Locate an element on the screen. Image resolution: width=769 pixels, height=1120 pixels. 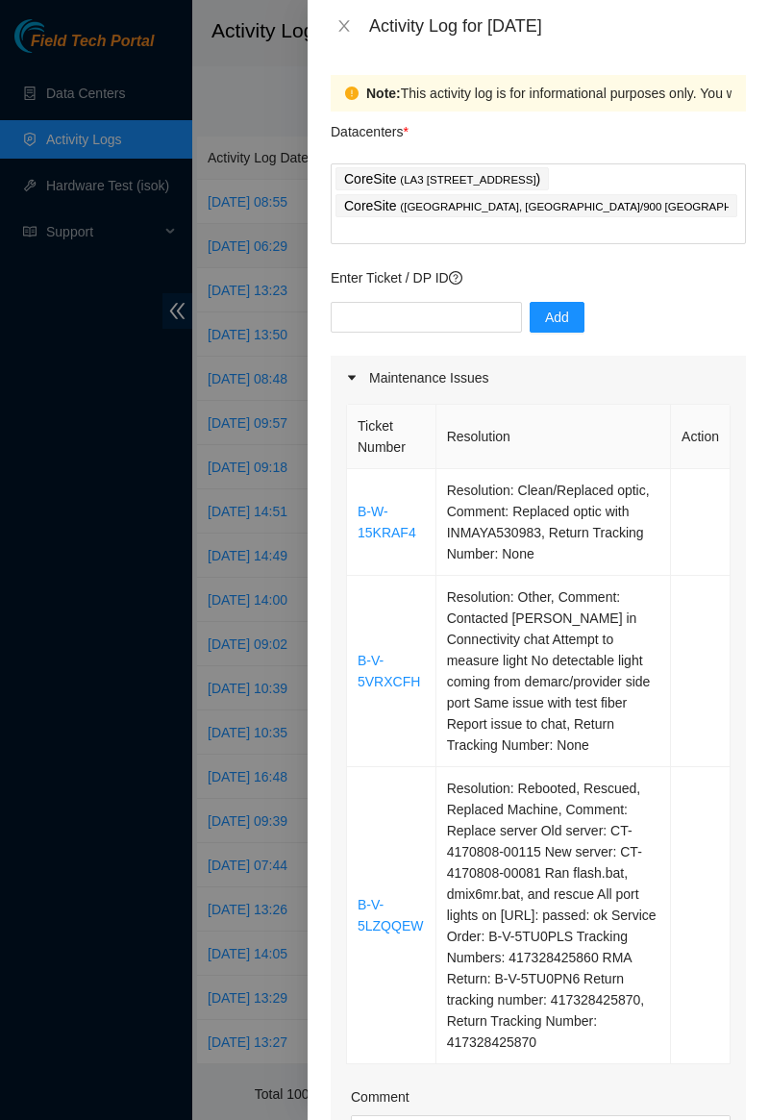
span: exclamation-circle is located at coordinates (352, 93).